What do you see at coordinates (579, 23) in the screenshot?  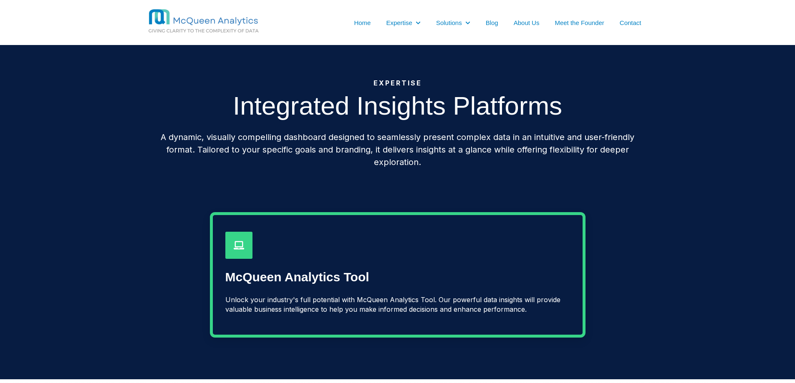 I see `a: Meet the Founder` at bounding box center [579, 23].